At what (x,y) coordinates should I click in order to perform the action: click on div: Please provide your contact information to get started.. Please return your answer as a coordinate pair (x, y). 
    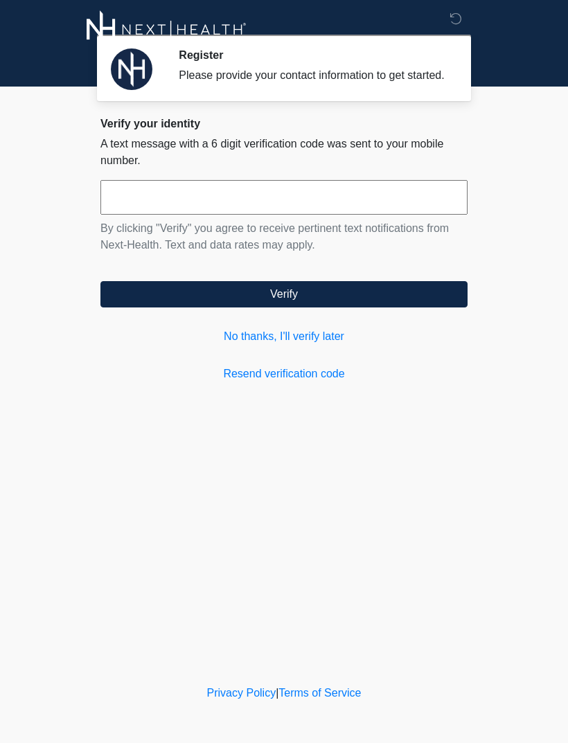
    Looking at the image, I should click on (312, 75).